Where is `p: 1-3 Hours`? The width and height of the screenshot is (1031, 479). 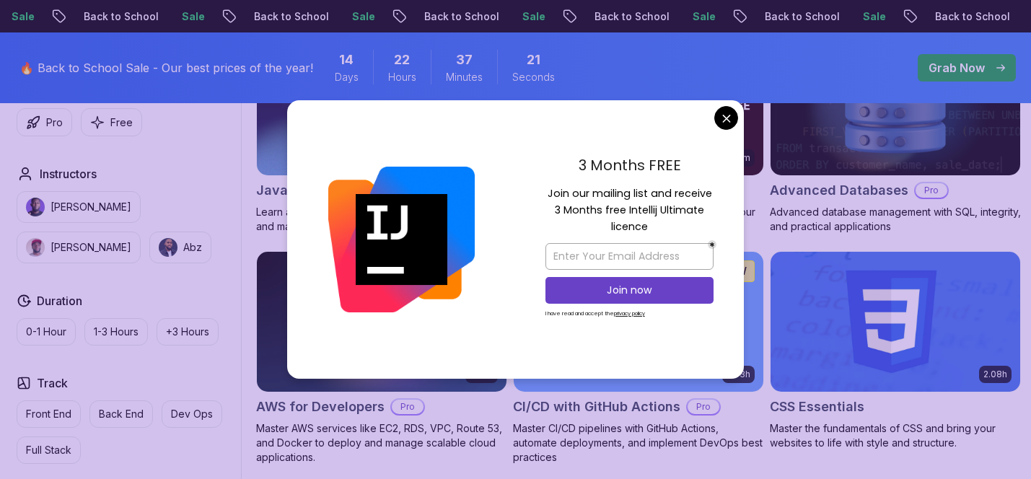 p: 1-3 Hours is located at coordinates (116, 332).